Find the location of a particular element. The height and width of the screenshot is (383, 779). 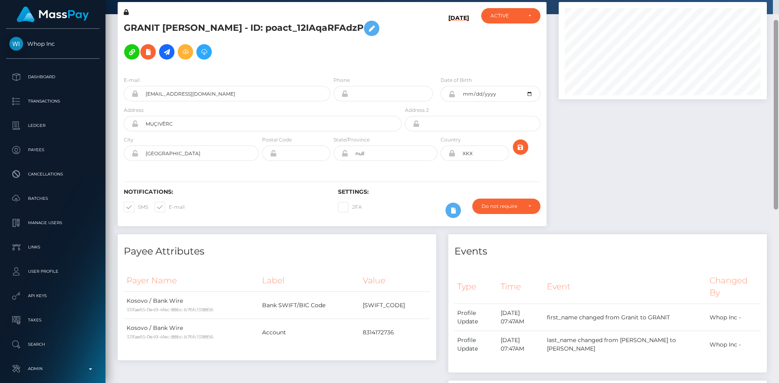

p: Admin is located at coordinates (53, 369).